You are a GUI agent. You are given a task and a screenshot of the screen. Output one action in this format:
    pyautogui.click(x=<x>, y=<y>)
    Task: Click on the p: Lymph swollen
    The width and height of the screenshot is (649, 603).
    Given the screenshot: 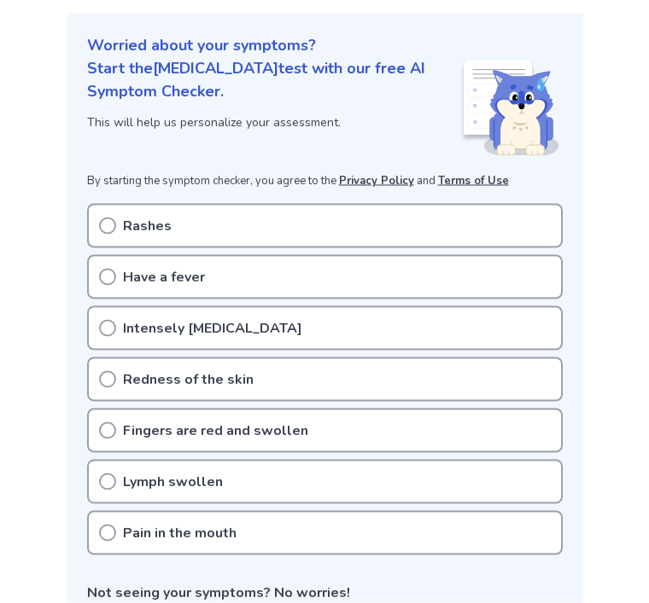 What is the action you would take?
    pyautogui.click(x=172, y=482)
    